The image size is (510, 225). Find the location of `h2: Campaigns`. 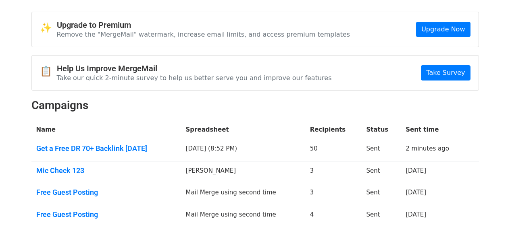

h2: Campaigns is located at coordinates (255, 106).